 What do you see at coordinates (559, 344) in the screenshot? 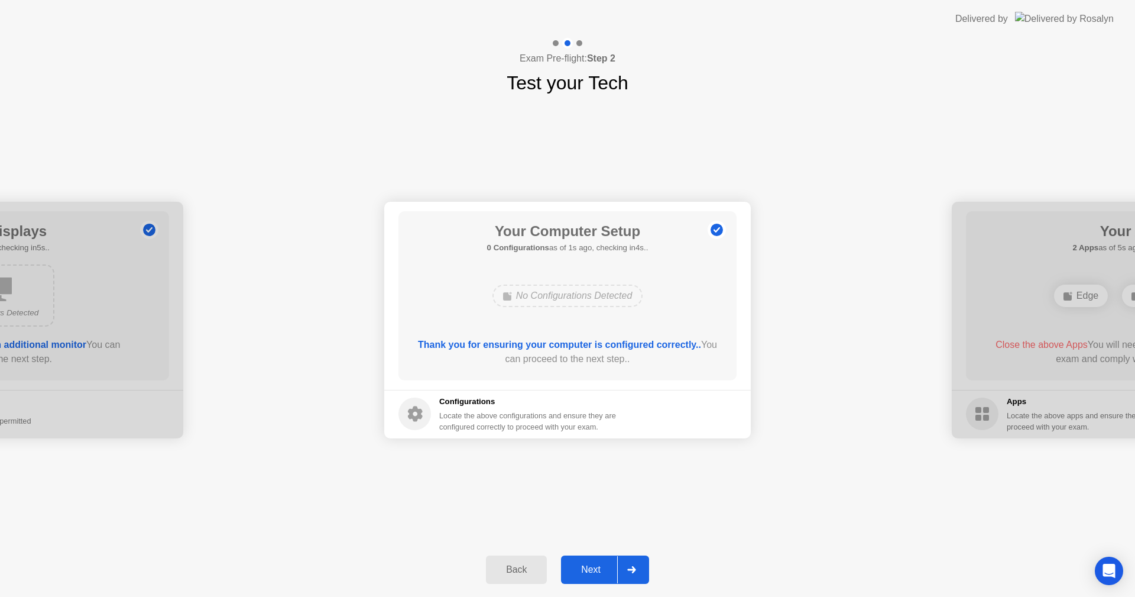
I see `b: Thank you for ensuring your computer is configured correctly..` at bounding box center [559, 344].